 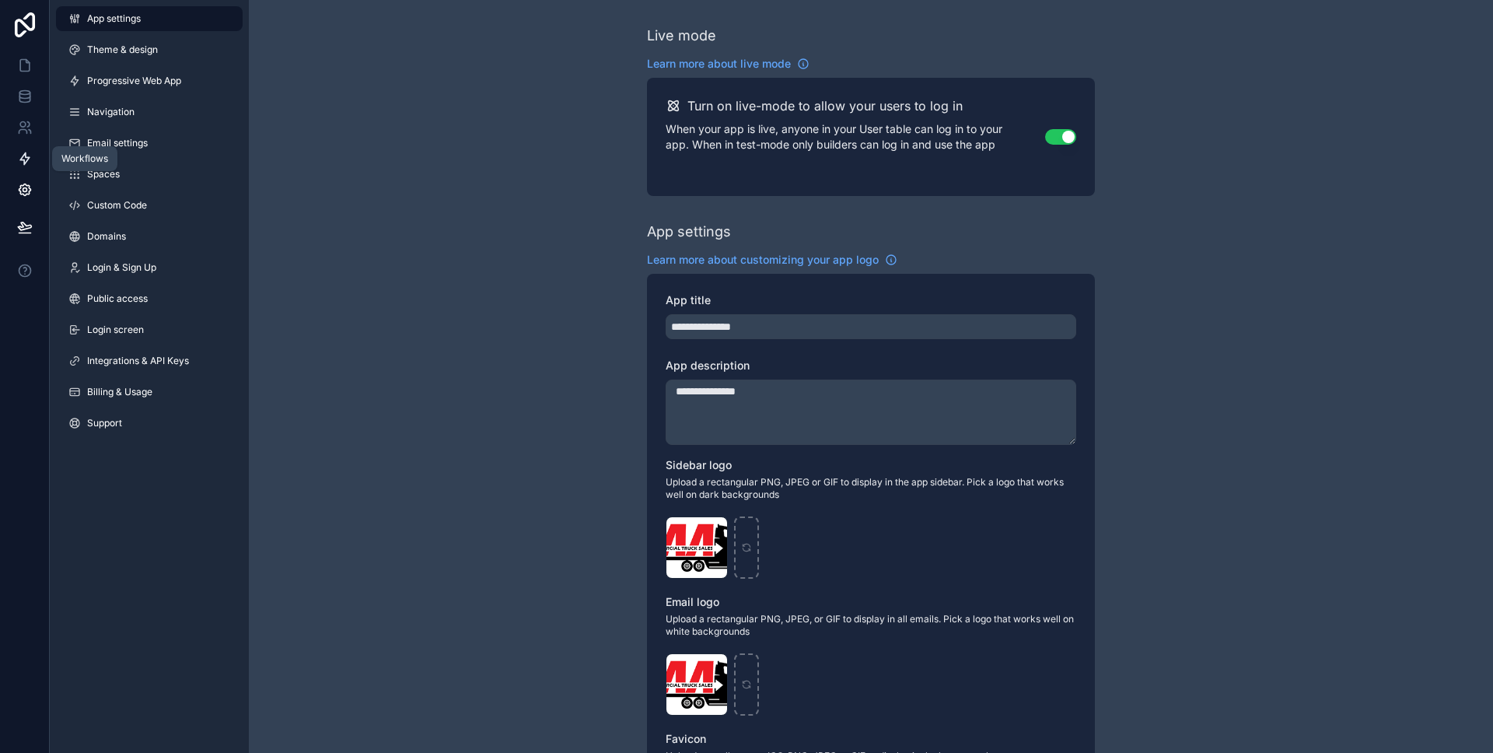 I want to click on a: Support, so click(x=149, y=423).